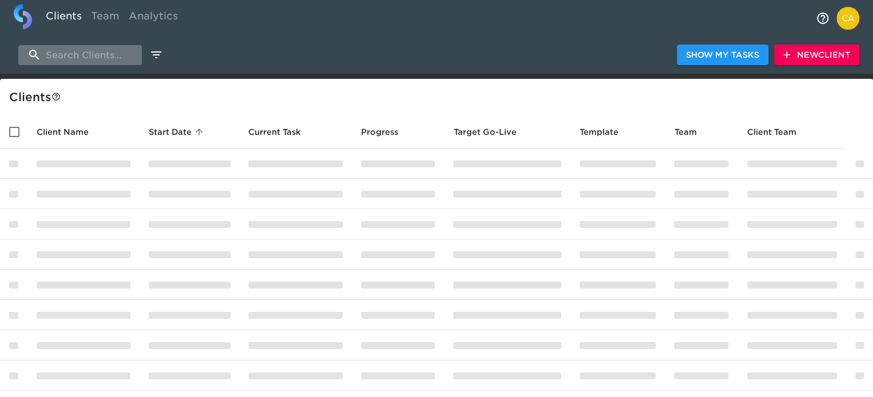  I want to click on span: Client Name, so click(70, 132).